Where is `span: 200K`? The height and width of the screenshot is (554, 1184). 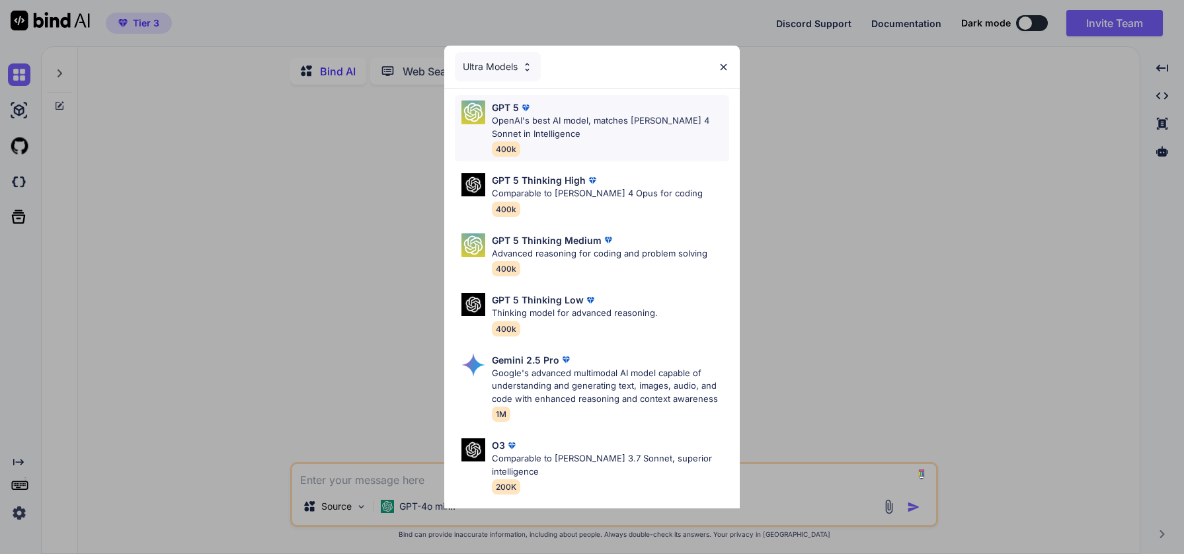
span: 200K is located at coordinates (506, 486).